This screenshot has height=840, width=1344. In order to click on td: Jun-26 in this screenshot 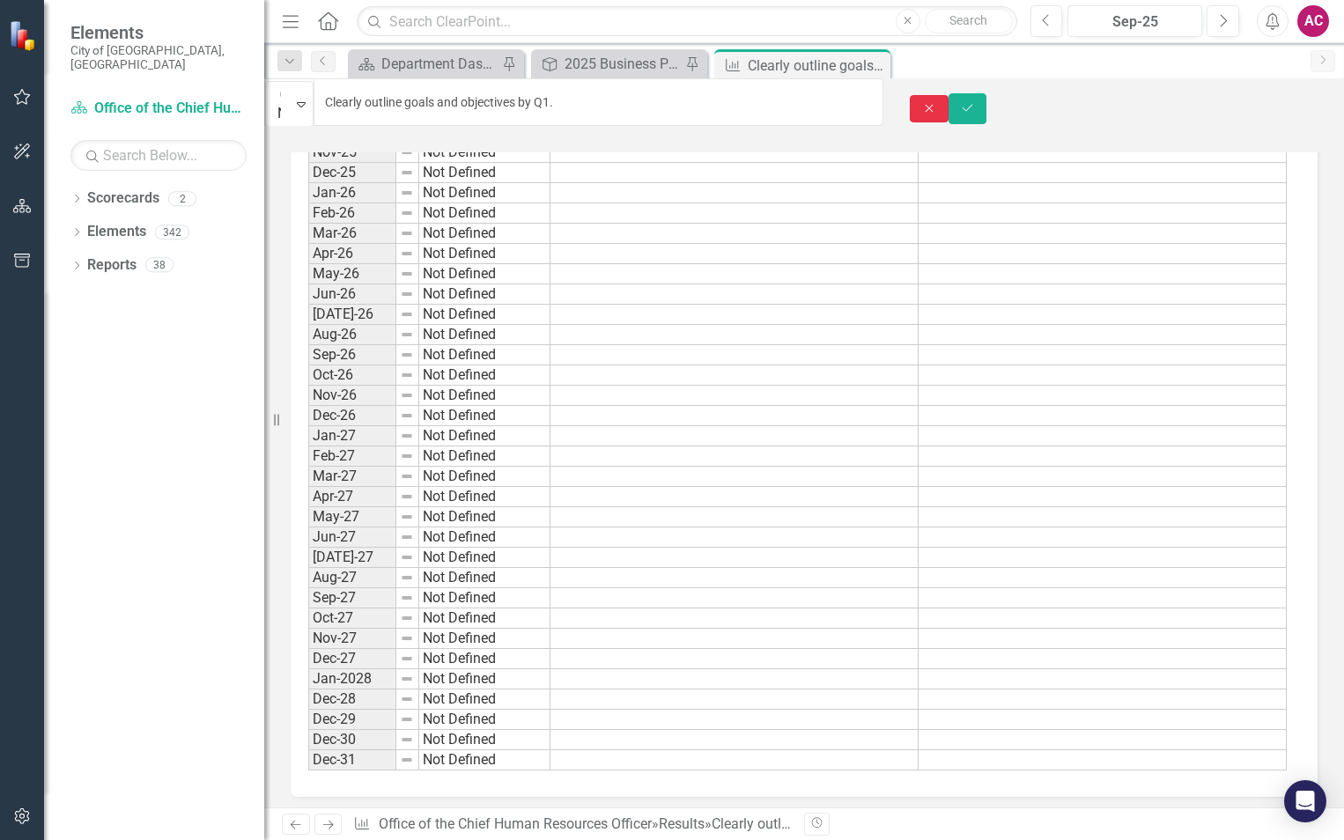, I will do `click(352, 294)`.